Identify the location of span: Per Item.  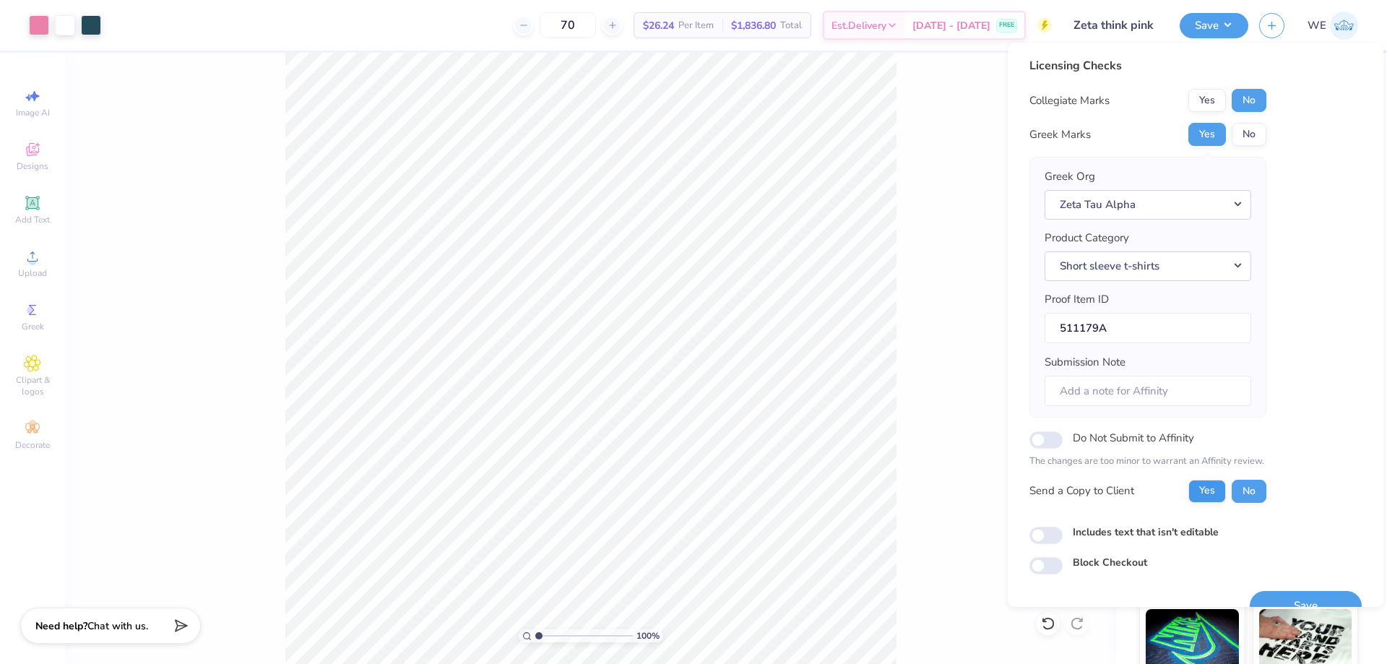
(696, 25).